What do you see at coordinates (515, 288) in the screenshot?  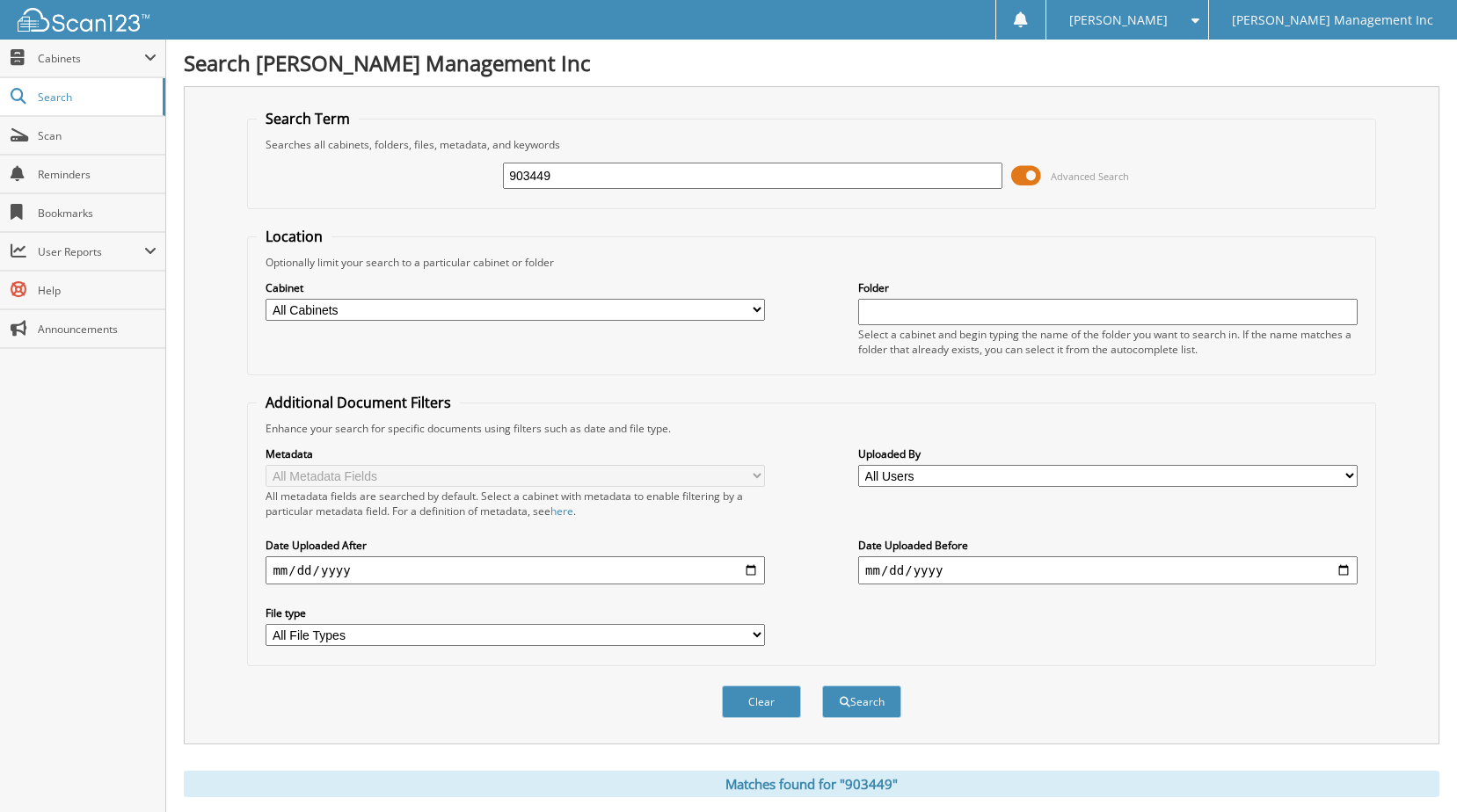 I see `label: Cabinet` at bounding box center [515, 288].